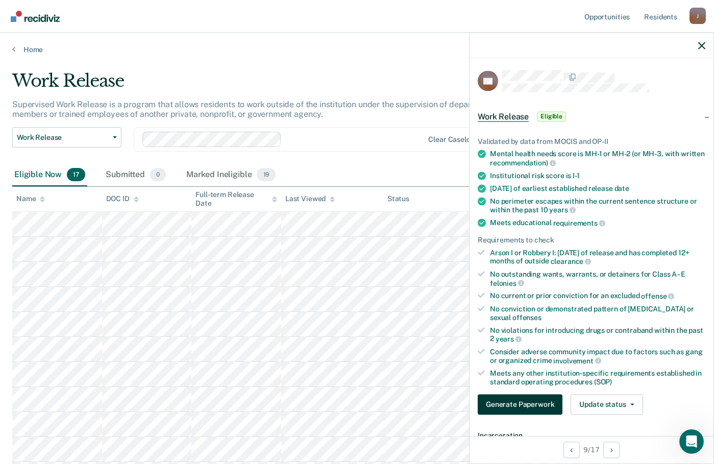 The image size is (714, 464). What do you see at coordinates (523, 162) in the screenshot?
I see `span: recommendation)` at bounding box center [523, 162].